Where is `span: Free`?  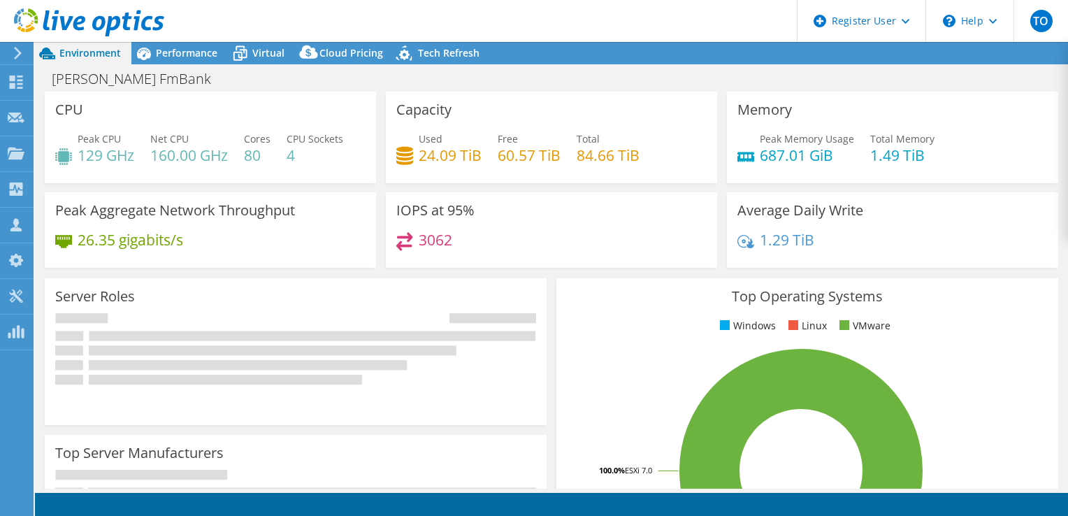
span: Free is located at coordinates (508, 138).